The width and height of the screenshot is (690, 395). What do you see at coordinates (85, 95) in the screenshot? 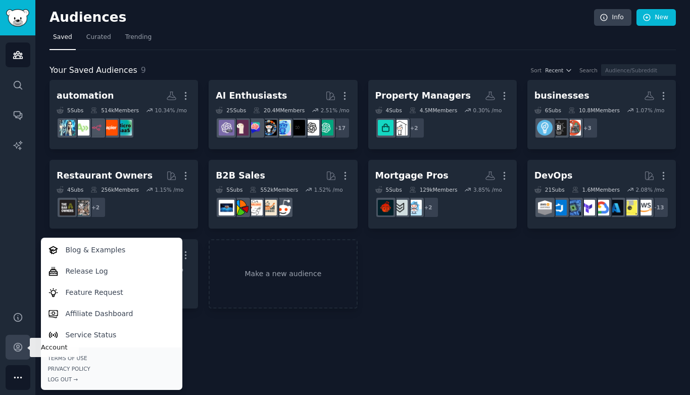
I see `div: automation` at bounding box center [85, 95].